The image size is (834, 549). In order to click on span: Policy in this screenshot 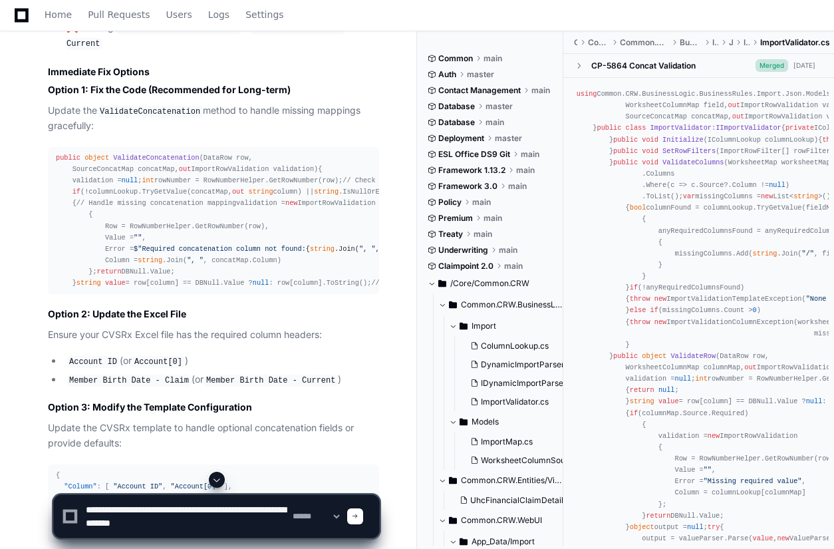, I will do `click(449, 202)`.